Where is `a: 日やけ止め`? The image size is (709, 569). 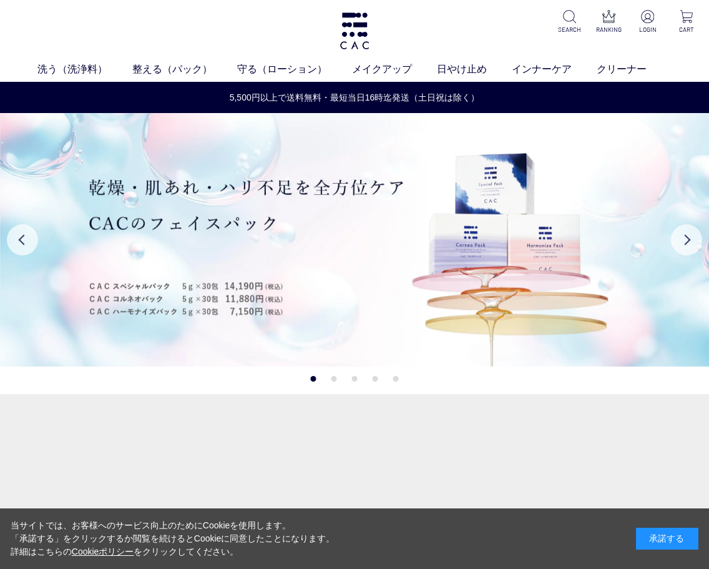 a: 日やけ止め is located at coordinates (474, 69).